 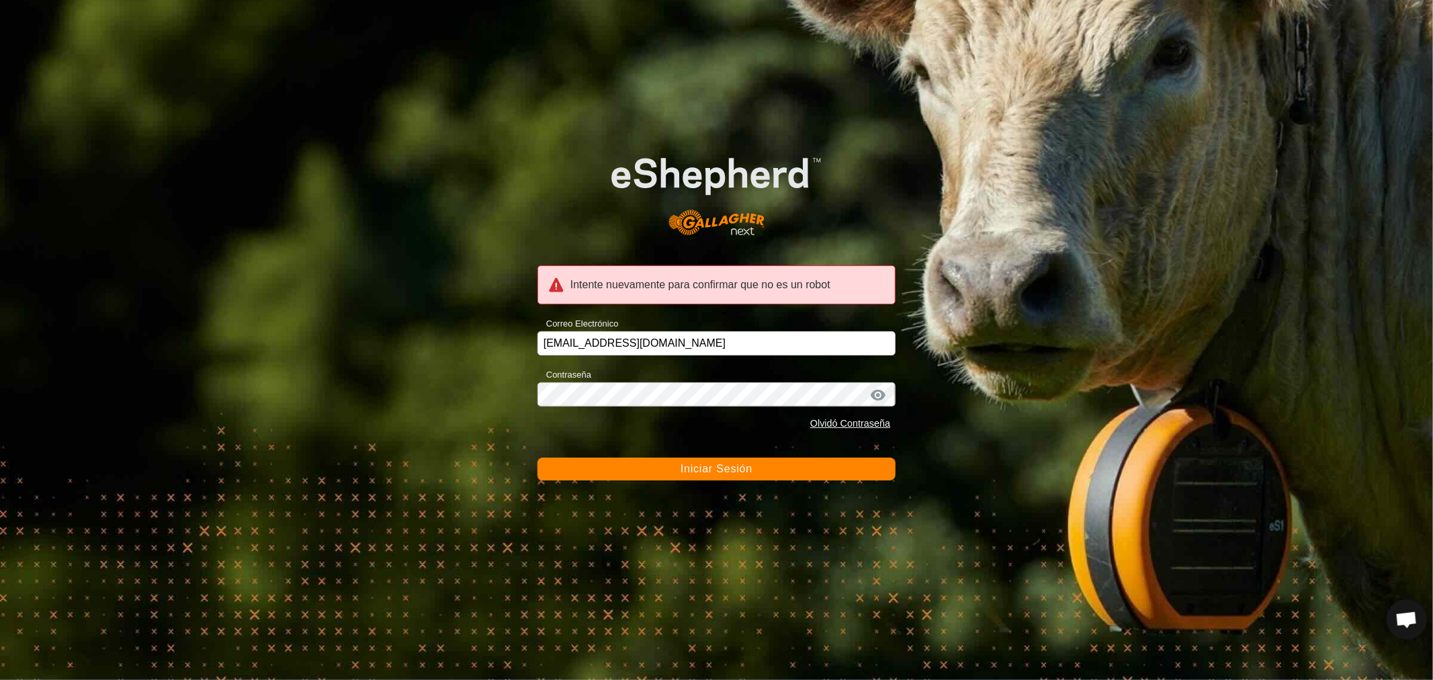 I want to click on label: Contraseña, so click(x=564, y=375).